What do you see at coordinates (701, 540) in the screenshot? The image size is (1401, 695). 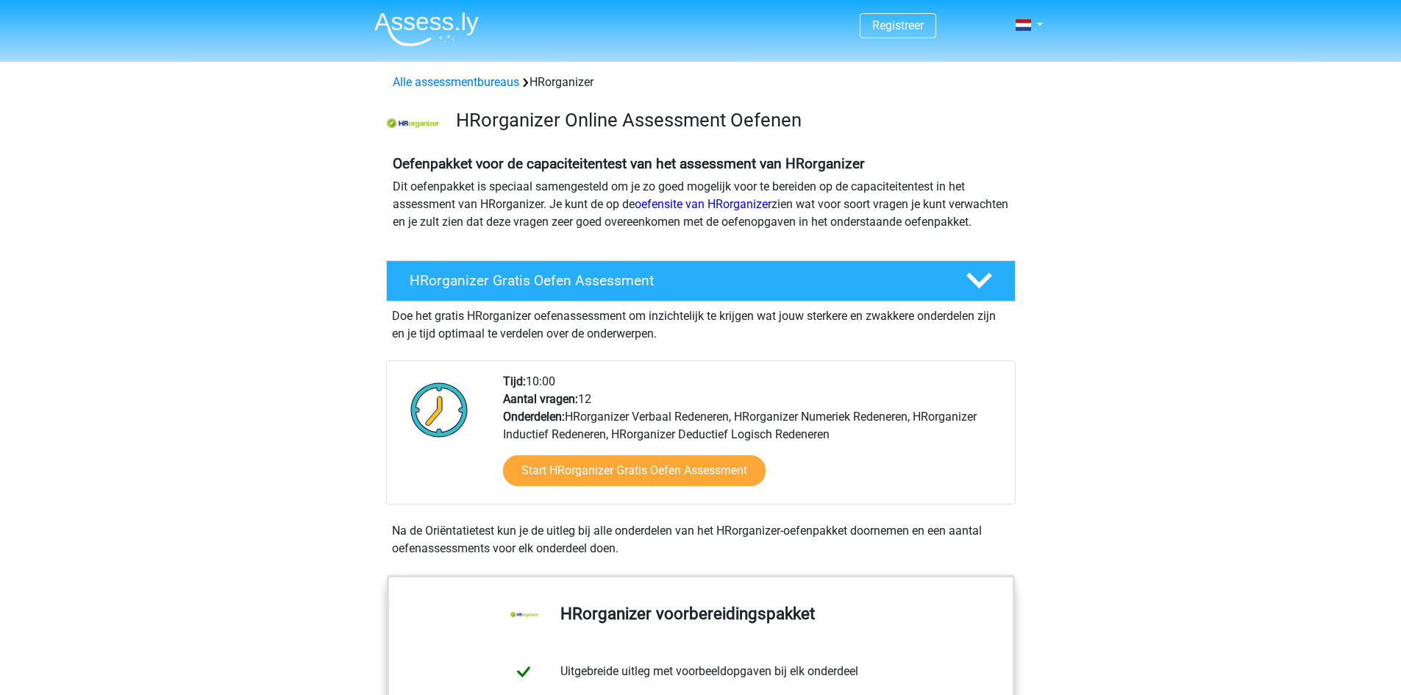 I see `div: Na de Oriëntatietest kun je de uitleg bij alle onderdelen van het HRorganizer-oefenpakket doornem...` at bounding box center [701, 540].